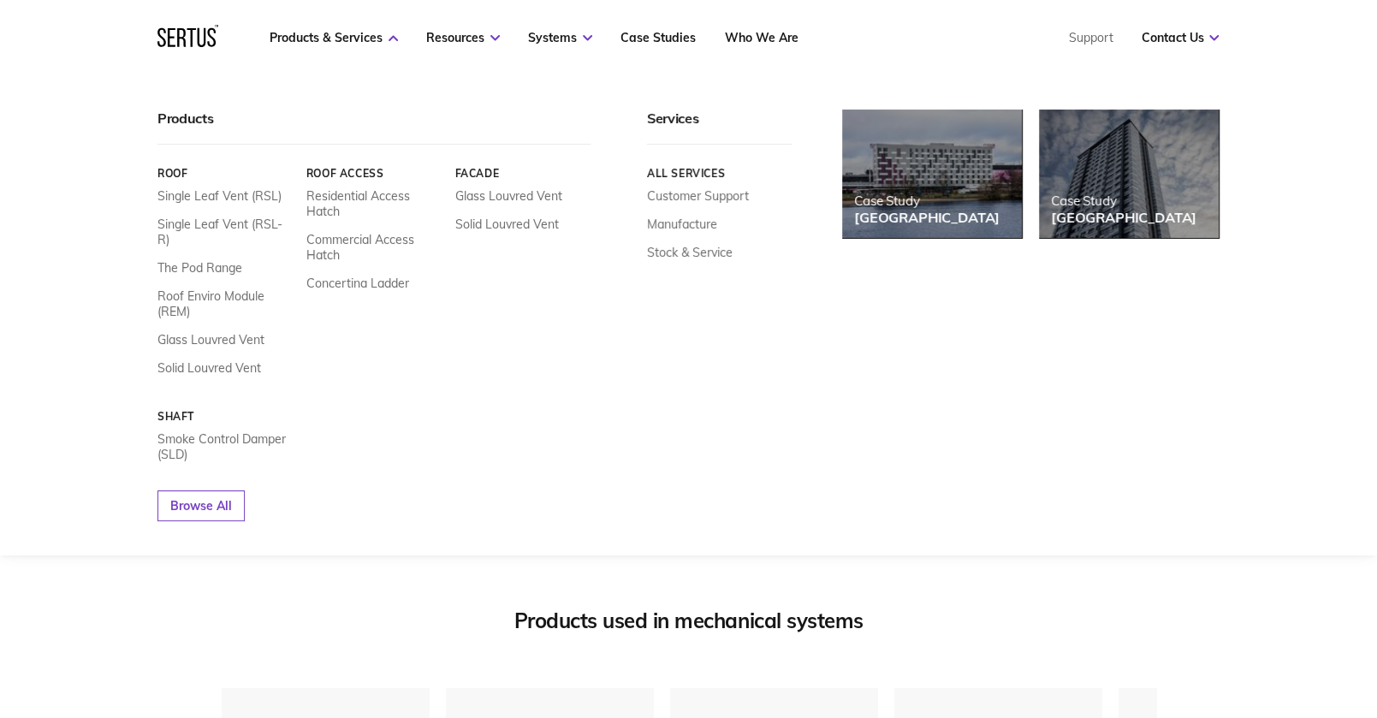 The height and width of the screenshot is (718, 1377). I want to click on a: Residential Access Hatch, so click(374, 204).